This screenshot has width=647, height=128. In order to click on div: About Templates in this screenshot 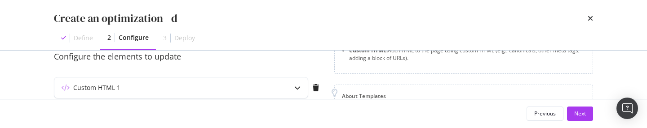, I will do `click(464, 96)`.